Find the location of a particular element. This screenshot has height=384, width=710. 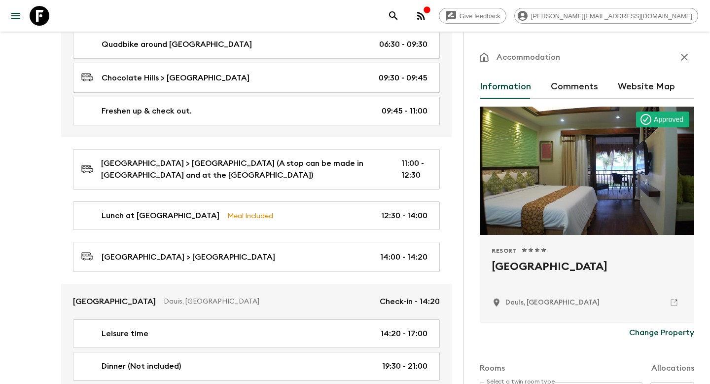

button: Information is located at coordinates (506, 87).